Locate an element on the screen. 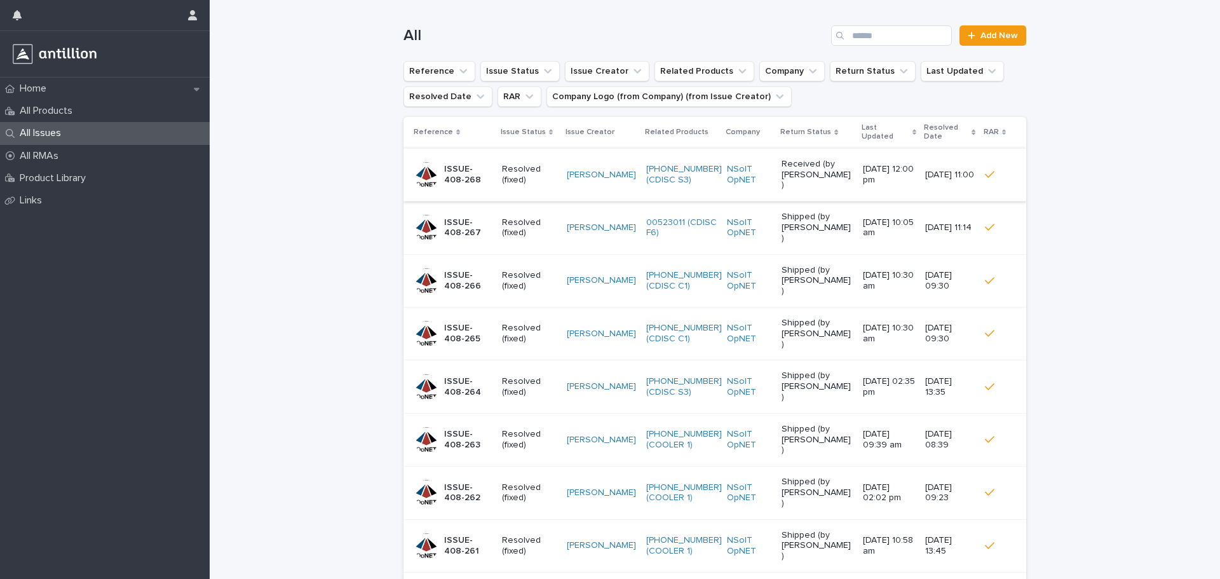  p: Last Updated is located at coordinates (885, 132).